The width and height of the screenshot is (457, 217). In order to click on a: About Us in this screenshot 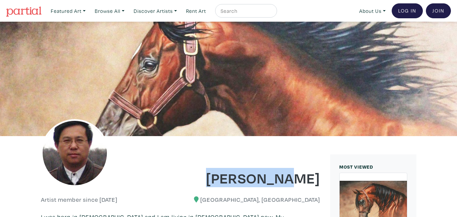, I will do `click(372, 11)`.